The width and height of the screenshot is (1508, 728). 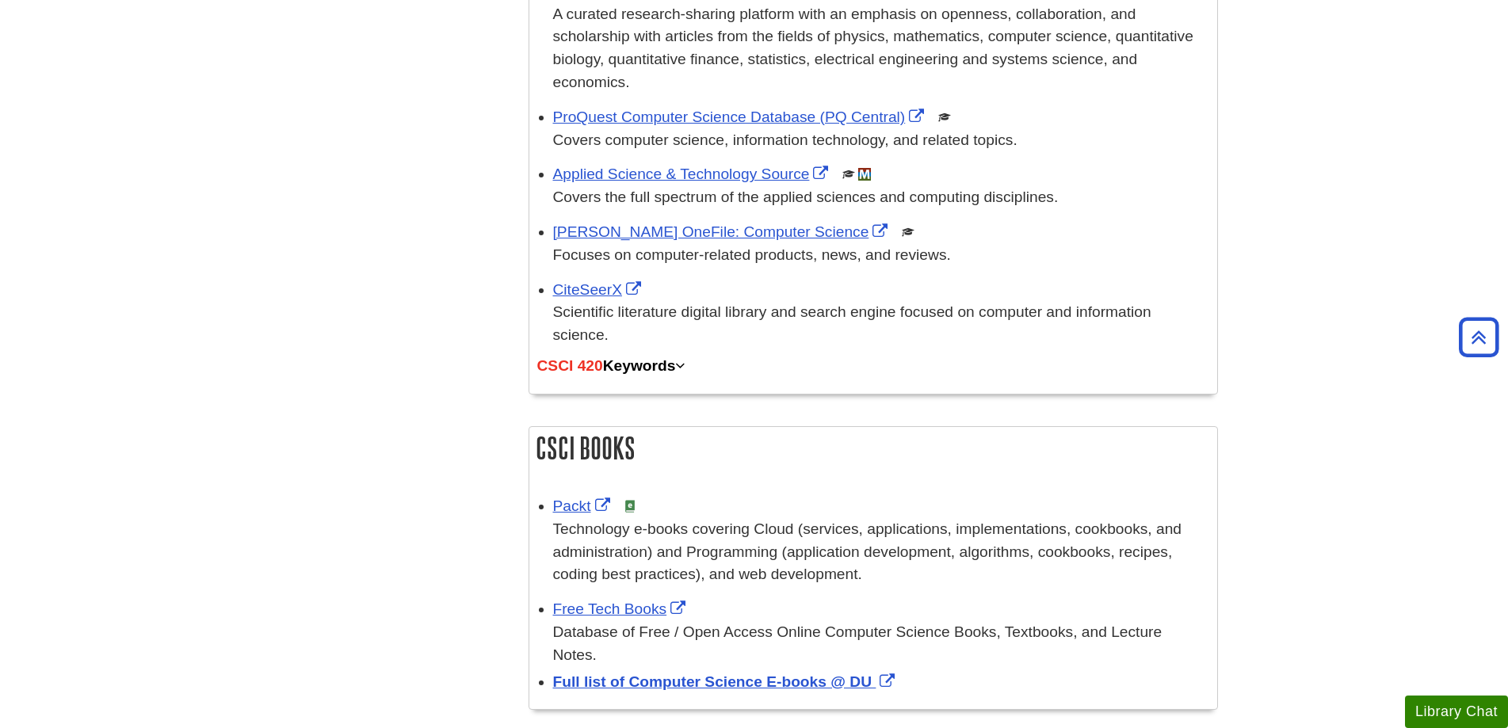 I want to click on a: CSCI 420Keywords, so click(x=611, y=365).